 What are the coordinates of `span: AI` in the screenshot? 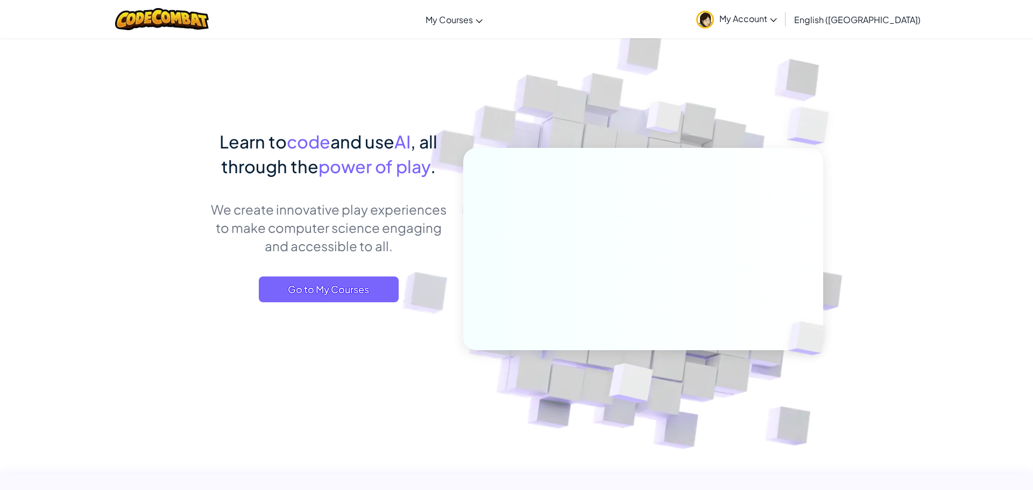 It's located at (402, 141).